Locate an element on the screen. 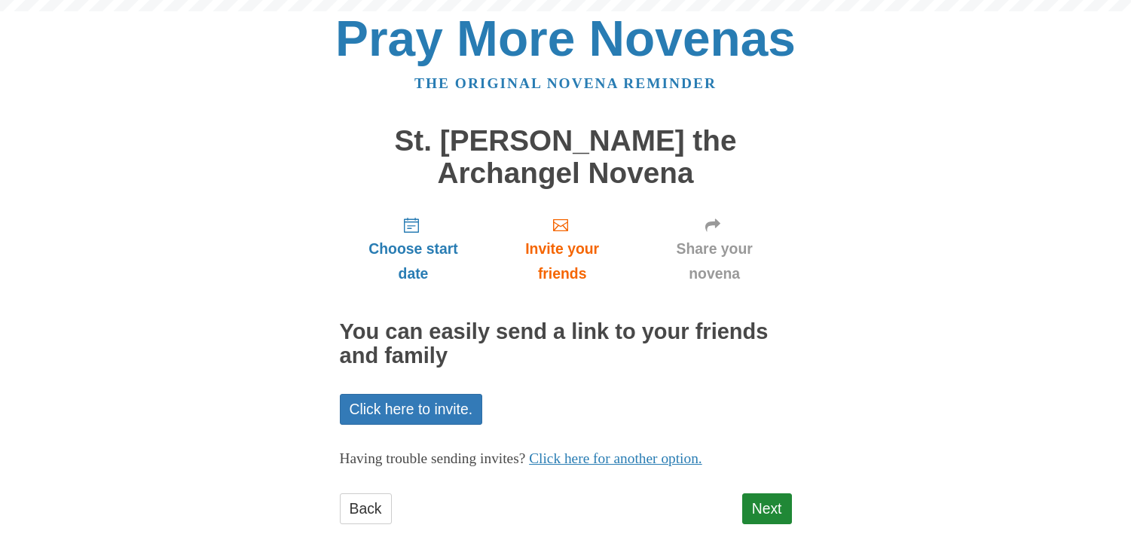 This screenshot has height=537, width=1131. a: Choose start date is located at coordinates (414, 249).